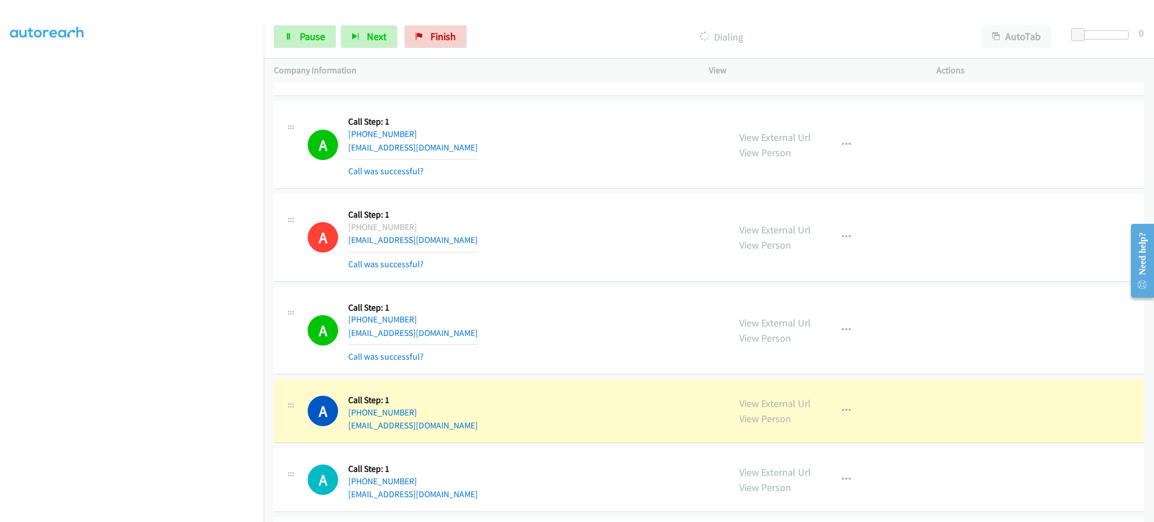 This screenshot has width=1154, height=522. What do you see at coordinates (1141, 33) in the screenshot?
I see `div: 0` at bounding box center [1141, 33].